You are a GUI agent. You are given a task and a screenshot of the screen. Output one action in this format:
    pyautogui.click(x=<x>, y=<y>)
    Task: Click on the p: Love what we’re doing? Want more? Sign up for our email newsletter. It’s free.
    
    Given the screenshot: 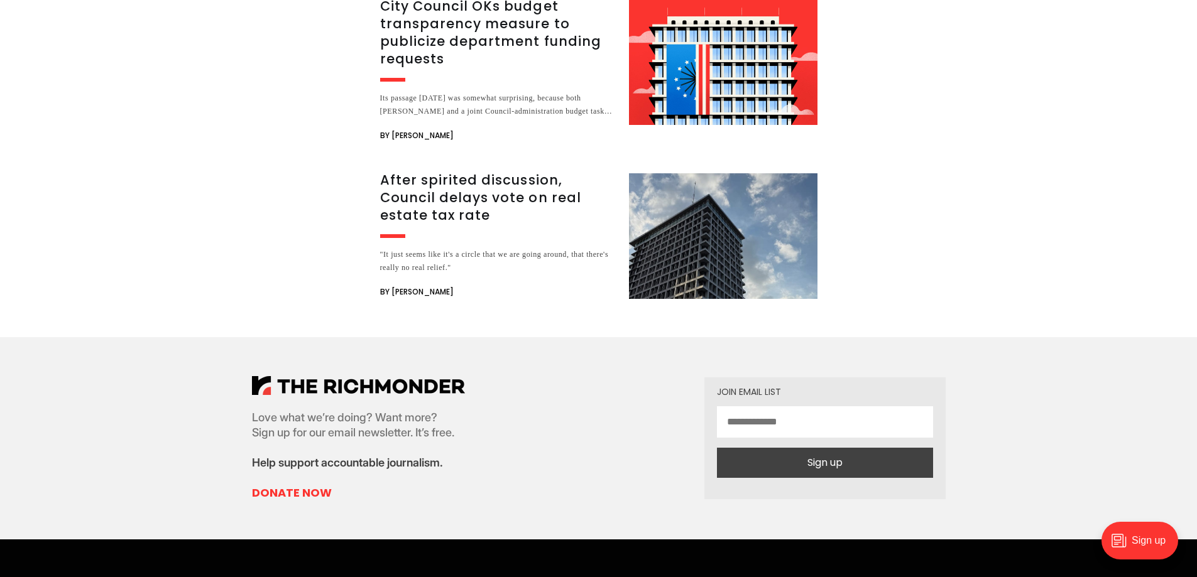 What is the action you would take?
    pyautogui.click(x=358, y=425)
    